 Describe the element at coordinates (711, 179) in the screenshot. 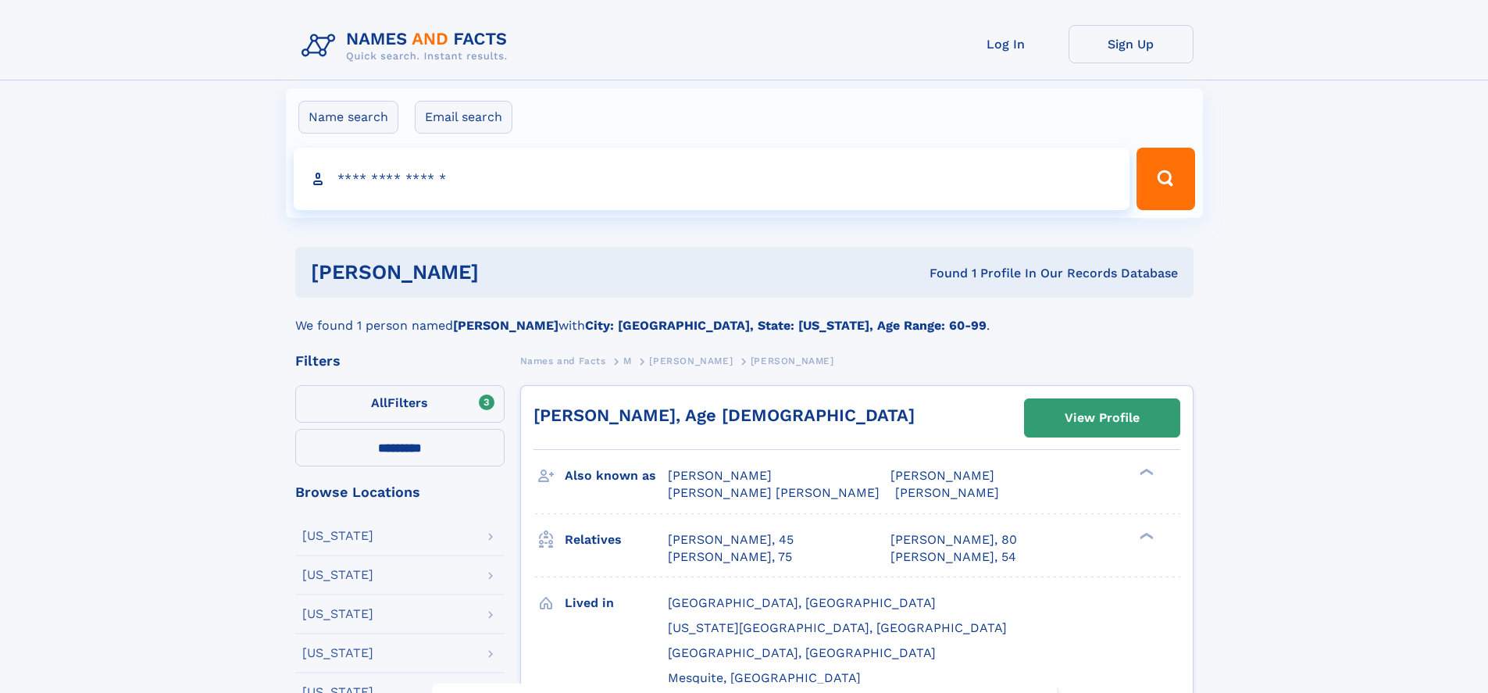

I see `input: search input` at that location.